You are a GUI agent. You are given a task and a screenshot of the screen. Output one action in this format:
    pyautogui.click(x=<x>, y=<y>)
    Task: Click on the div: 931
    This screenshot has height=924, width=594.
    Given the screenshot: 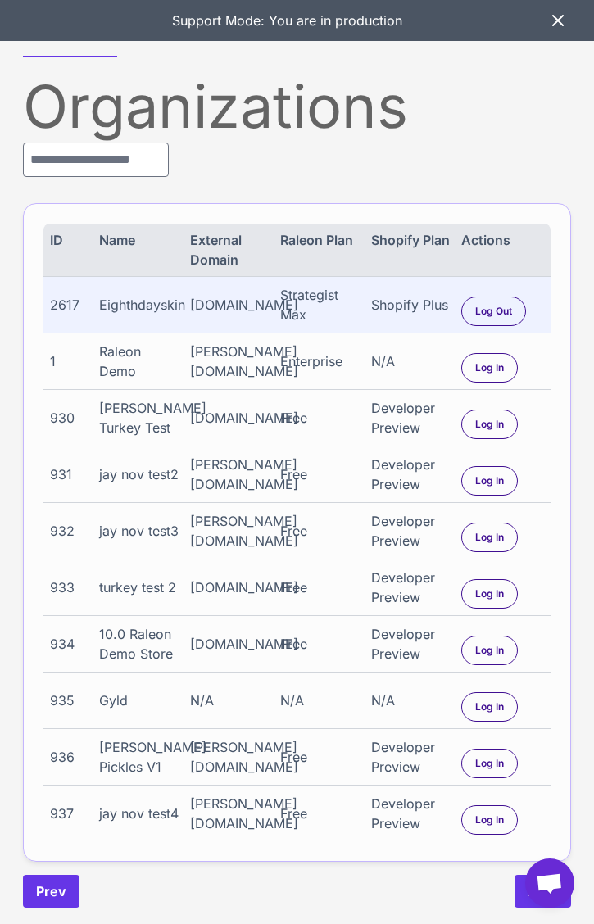 What is the action you would take?
    pyautogui.click(x=70, y=475)
    